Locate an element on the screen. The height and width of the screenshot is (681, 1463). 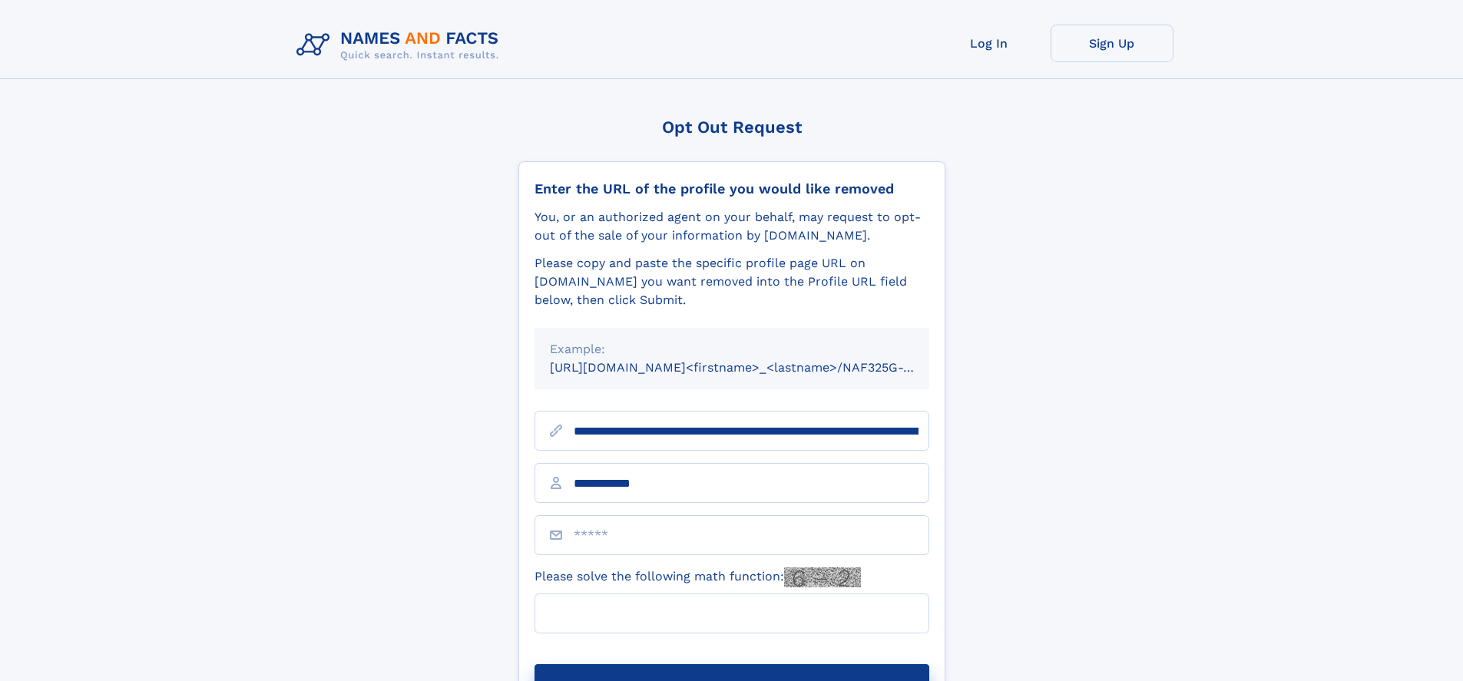
img: Logo Names and Facts is located at coordinates (401, 45).